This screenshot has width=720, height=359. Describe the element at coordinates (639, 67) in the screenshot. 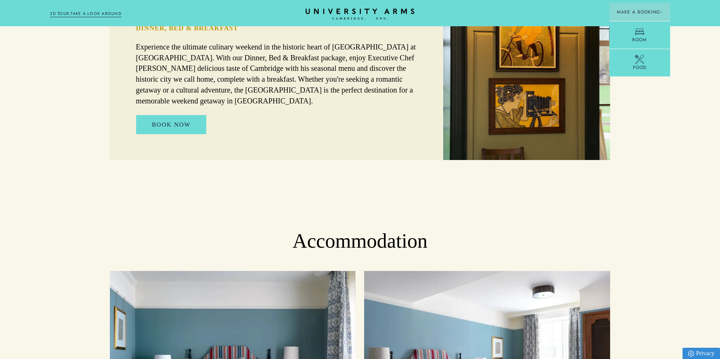

I see `span: Food` at that location.